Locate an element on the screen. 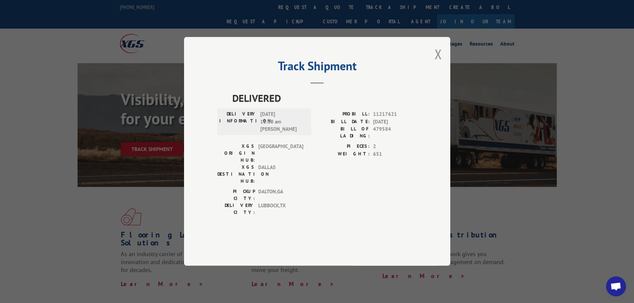 Image resolution: width=634 pixels, height=303 pixels. span: 11217621 is located at coordinates (395, 114).